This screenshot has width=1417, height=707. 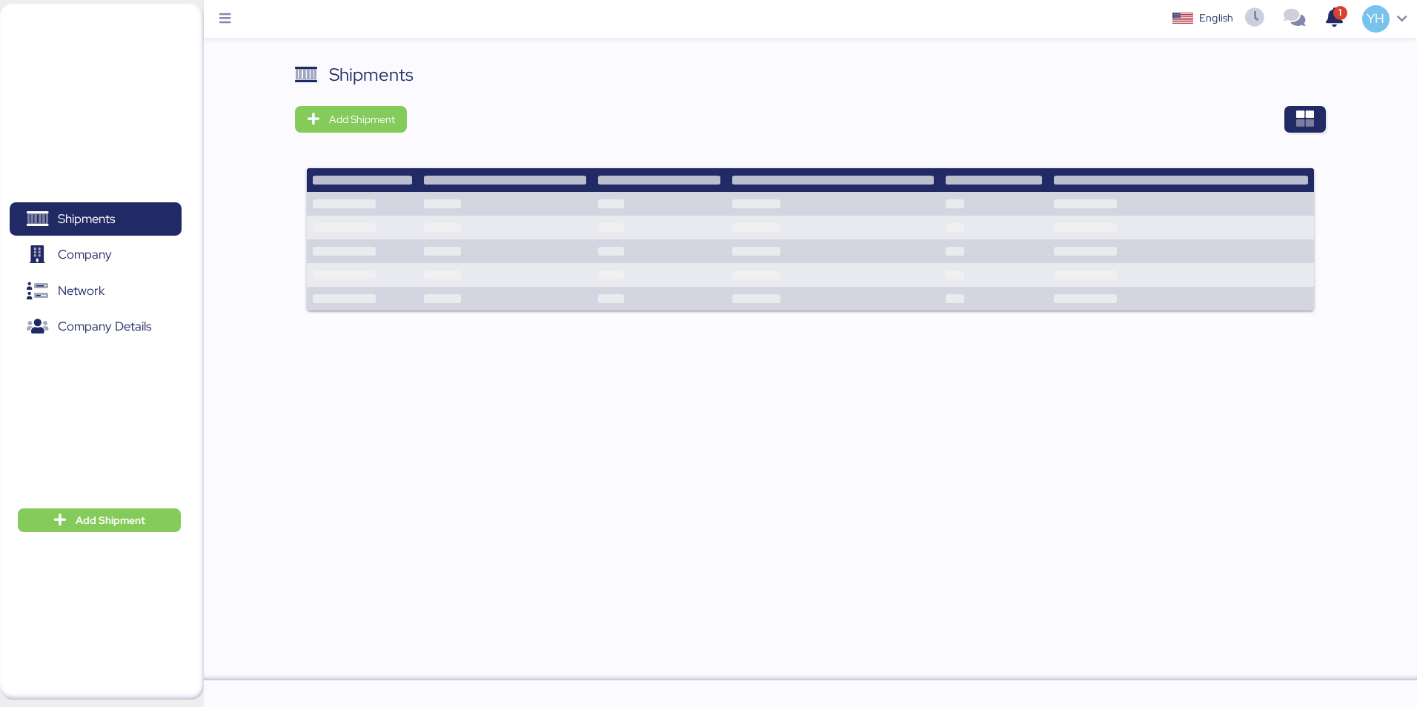 What do you see at coordinates (225, 19) in the screenshot?
I see `button: Menu` at bounding box center [225, 19].